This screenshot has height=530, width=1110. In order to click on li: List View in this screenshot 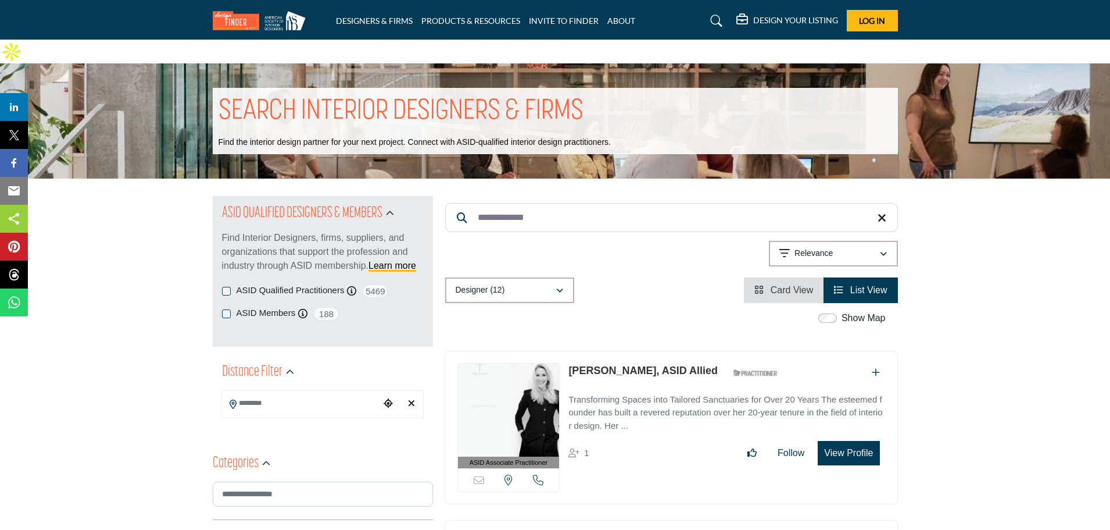, I will do `click(860, 290)`.